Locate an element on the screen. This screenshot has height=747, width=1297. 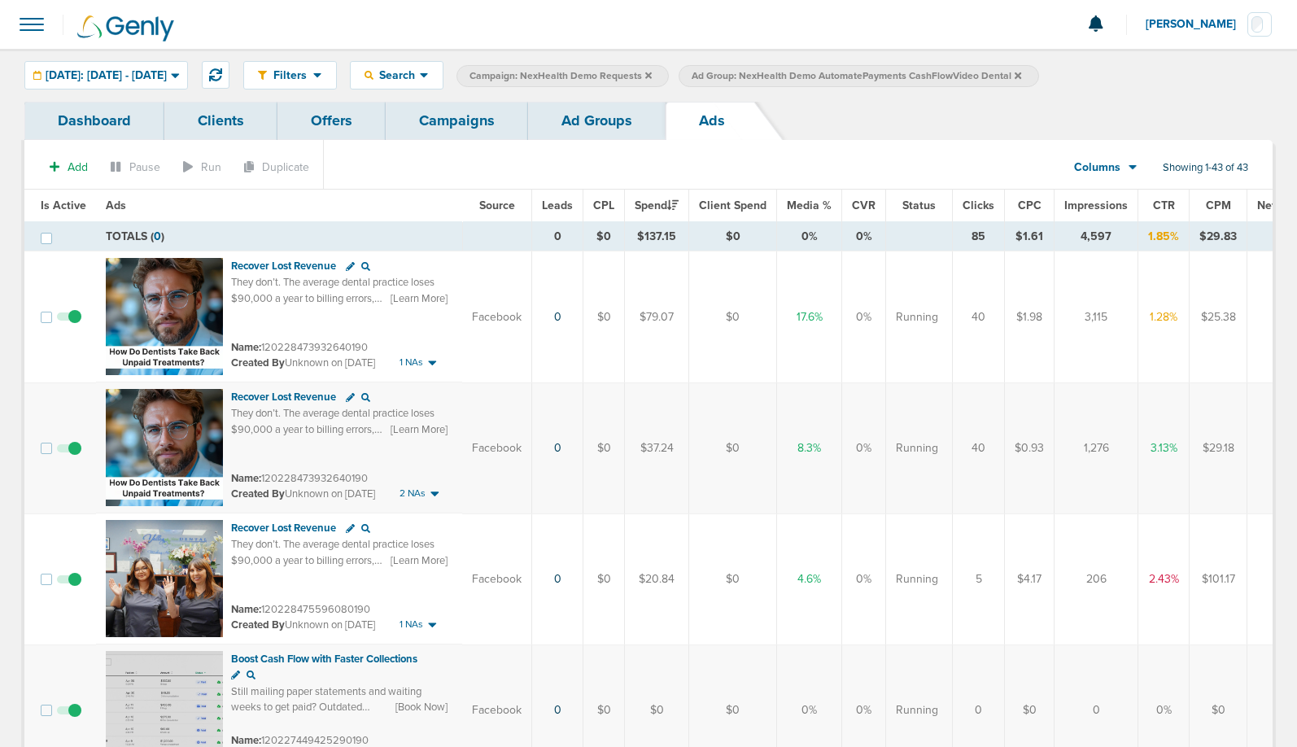
span: Leads is located at coordinates (557, 205).